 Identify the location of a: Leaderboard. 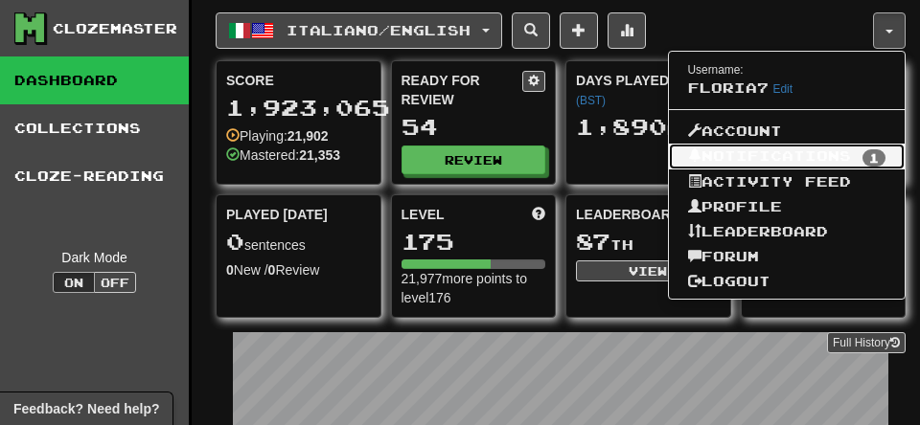
(786, 232).